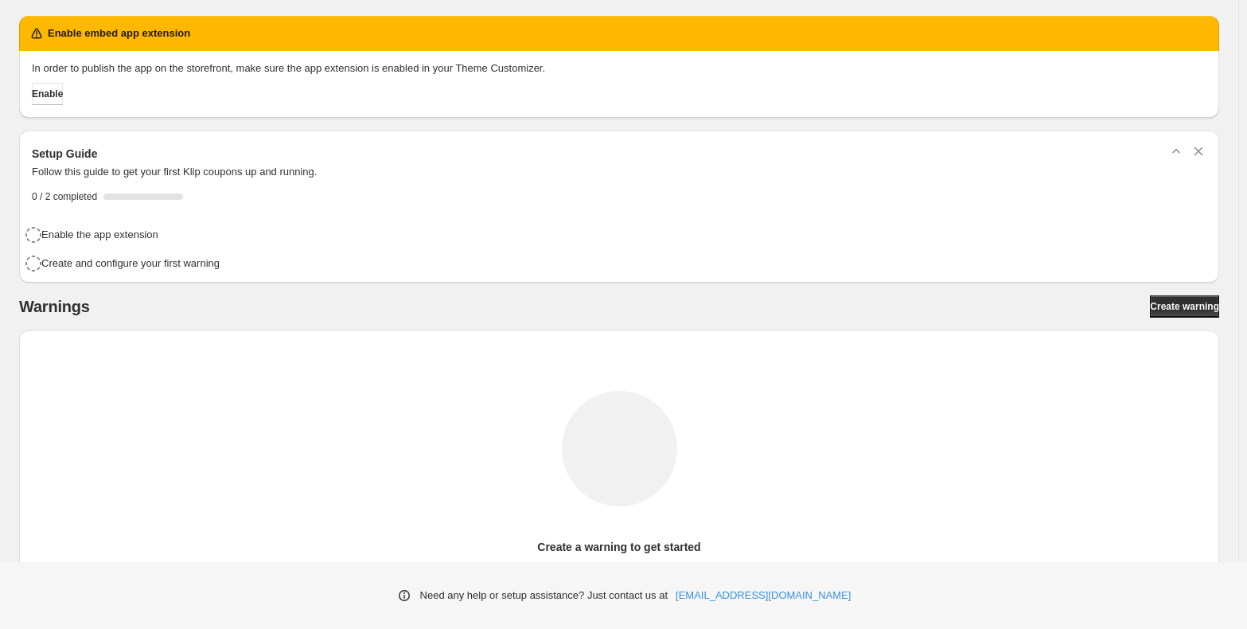  I want to click on h2: Warnings, so click(54, 306).